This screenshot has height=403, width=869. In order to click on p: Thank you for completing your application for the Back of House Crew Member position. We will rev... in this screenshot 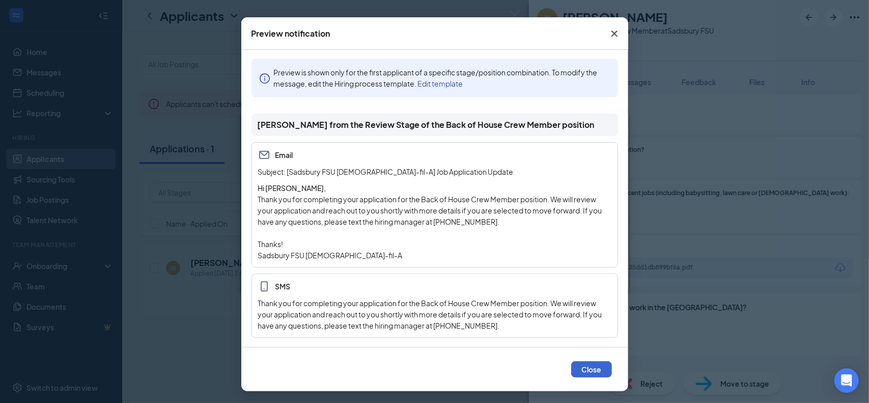, I will do `click(435, 210)`.